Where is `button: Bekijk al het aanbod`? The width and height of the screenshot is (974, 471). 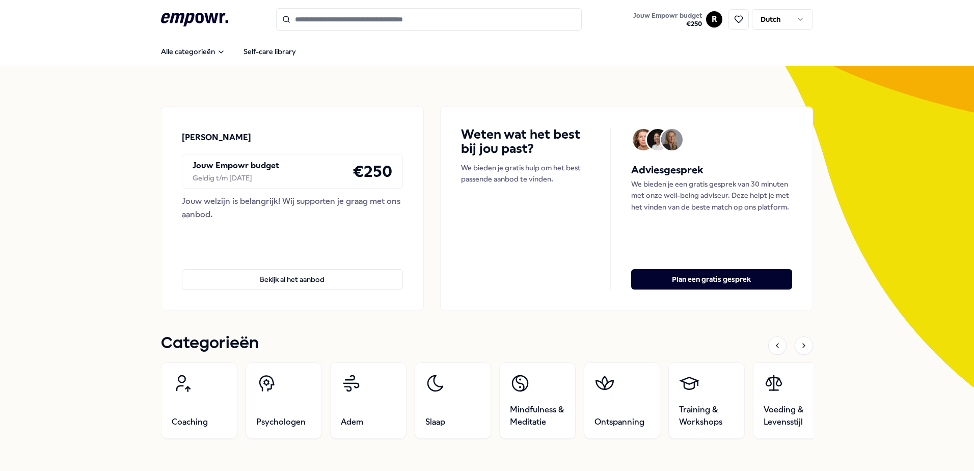 button: Bekijk al het aanbod is located at coordinates (292, 279).